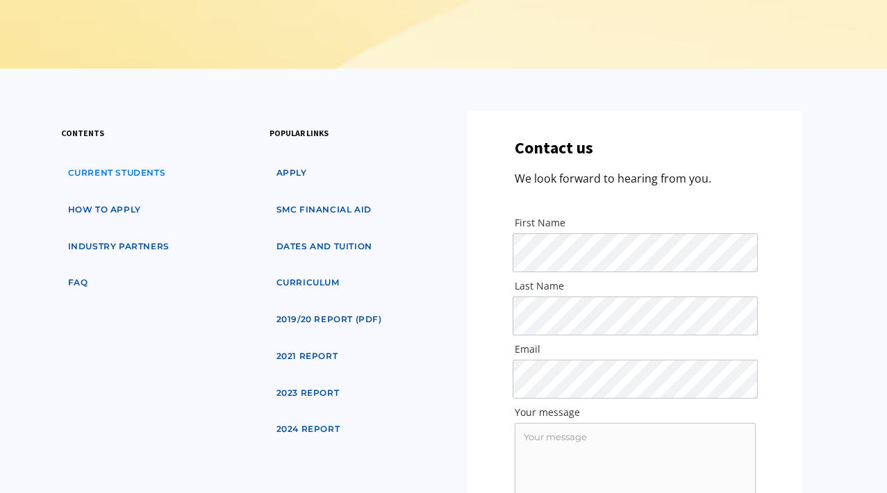 The width and height of the screenshot is (887, 493). I want to click on a: 2021 Report, so click(307, 356).